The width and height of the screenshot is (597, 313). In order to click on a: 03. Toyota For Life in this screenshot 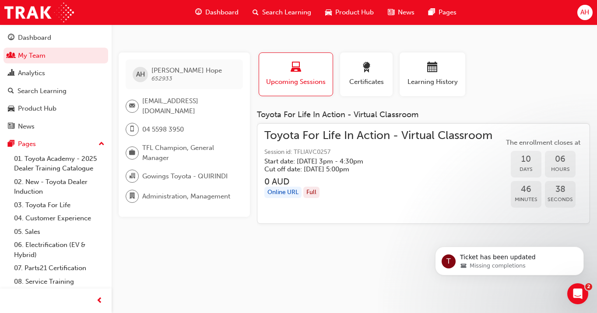, I will do `click(59, 205)`.